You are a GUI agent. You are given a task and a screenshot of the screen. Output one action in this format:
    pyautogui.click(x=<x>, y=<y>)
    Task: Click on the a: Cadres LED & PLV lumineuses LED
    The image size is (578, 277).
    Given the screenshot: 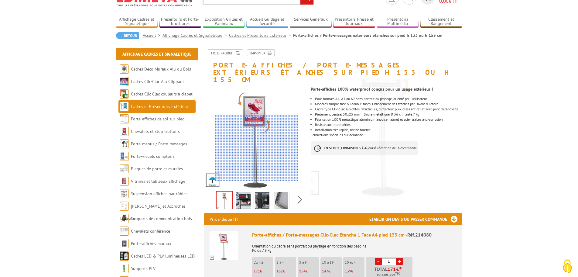 What is the action you would take?
    pyautogui.click(x=163, y=256)
    